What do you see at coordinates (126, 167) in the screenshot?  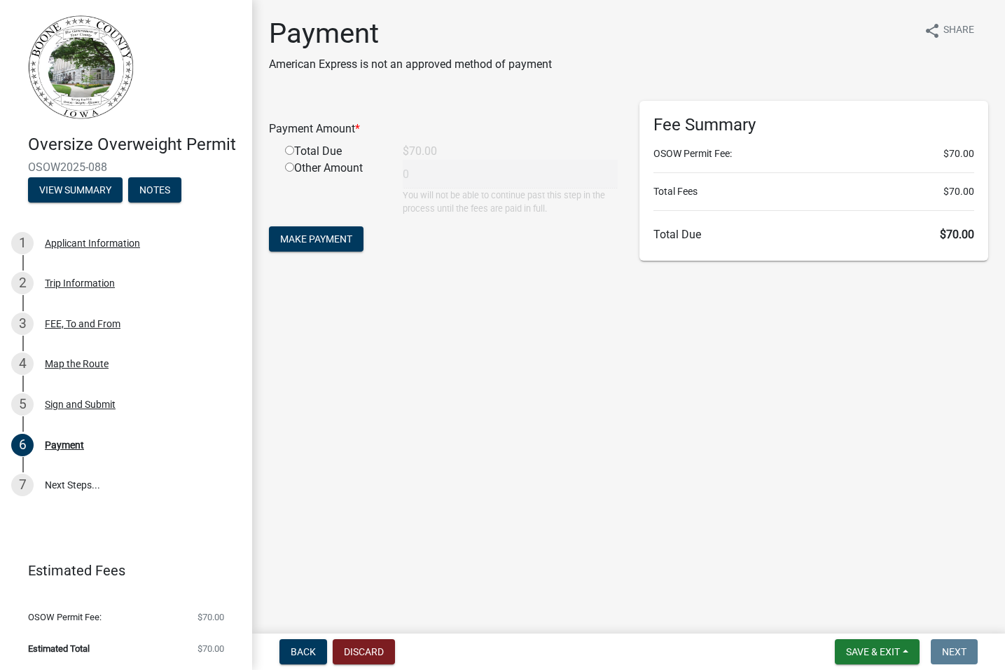 I see `span: OSOW2025-088` at bounding box center [126, 167].